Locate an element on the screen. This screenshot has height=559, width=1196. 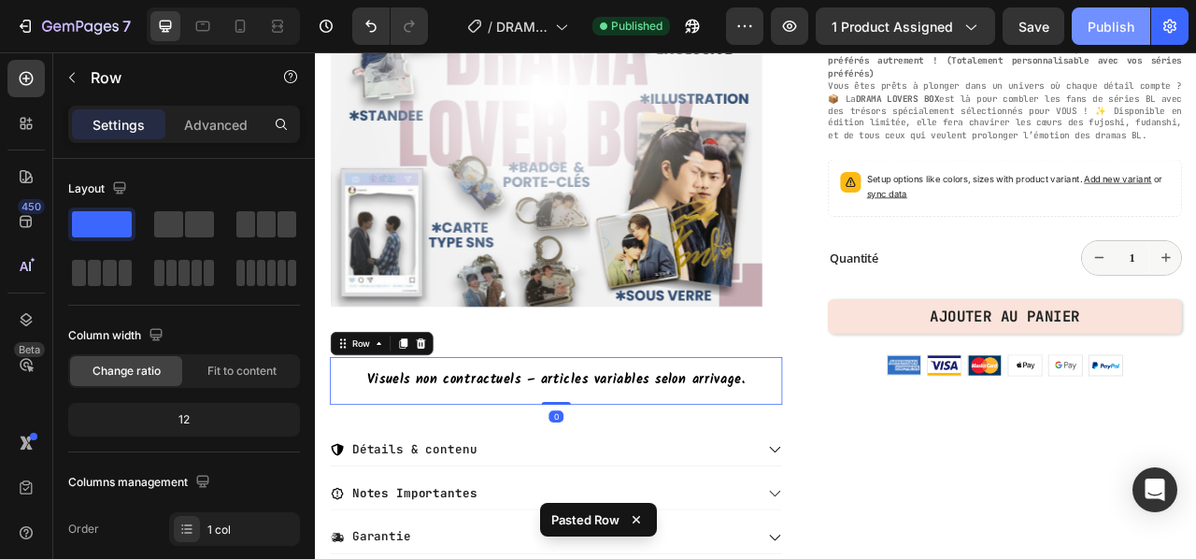
button: 7 is located at coordinates (73, 26).